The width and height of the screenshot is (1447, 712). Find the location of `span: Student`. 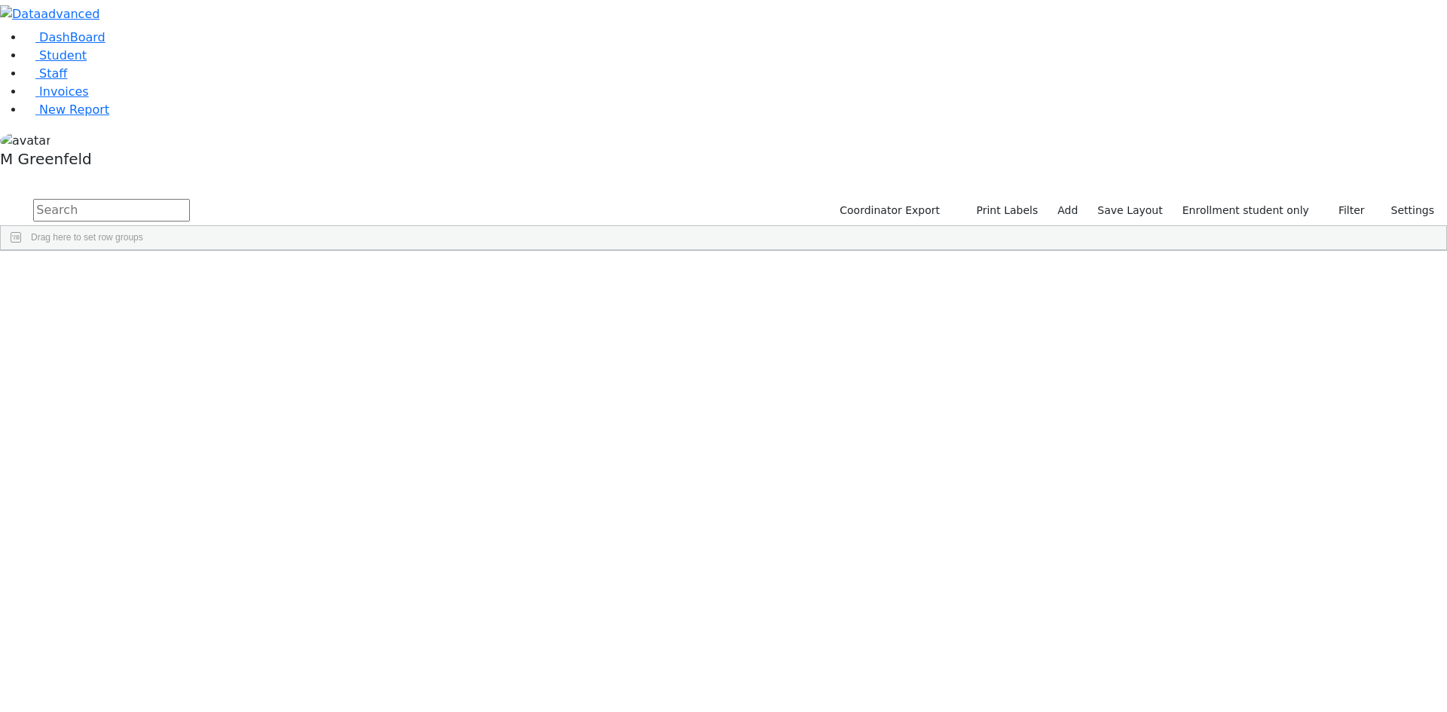

span: Student is located at coordinates (63, 55).